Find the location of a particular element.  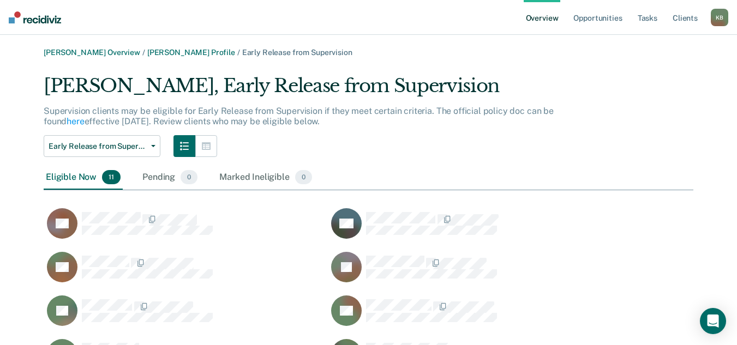

div: Eligible Now11 is located at coordinates (83, 178).